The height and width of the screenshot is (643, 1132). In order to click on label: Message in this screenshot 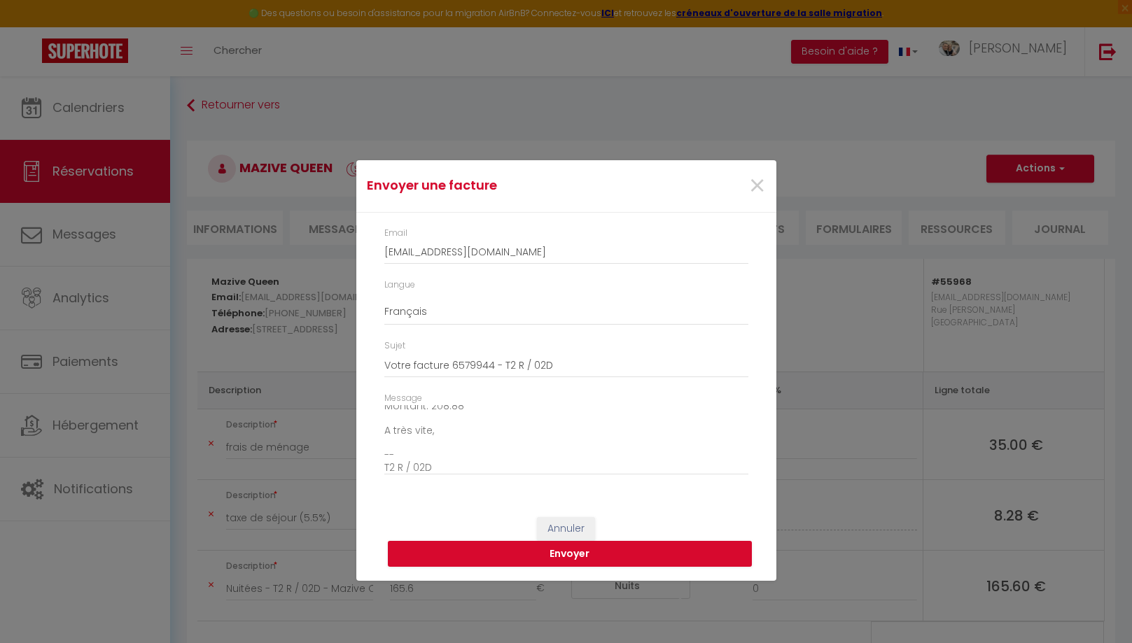, I will do `click(403, 398)`.